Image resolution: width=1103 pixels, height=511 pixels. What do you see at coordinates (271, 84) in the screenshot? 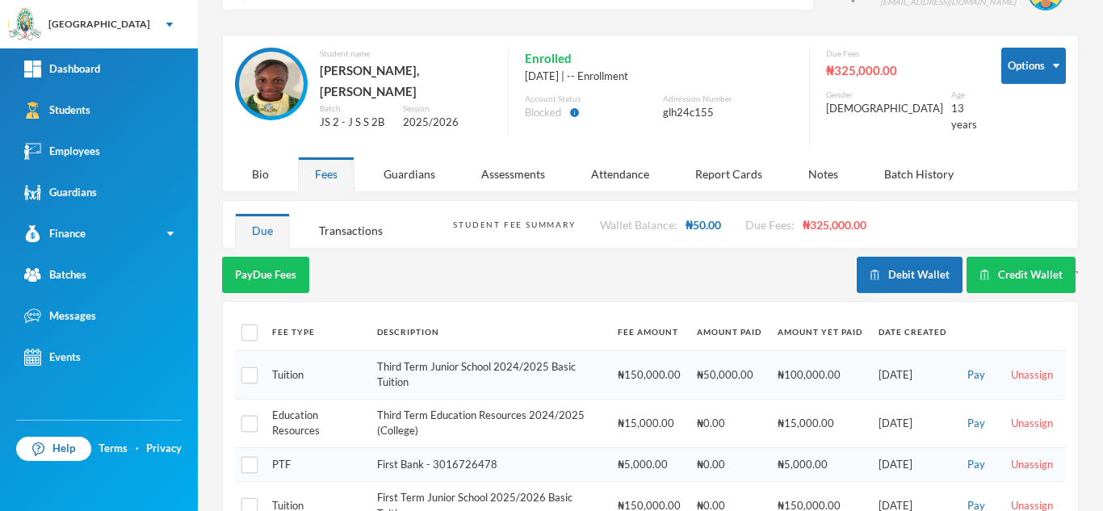
I see `img: STUDENT` at bounding box center [271, 84].